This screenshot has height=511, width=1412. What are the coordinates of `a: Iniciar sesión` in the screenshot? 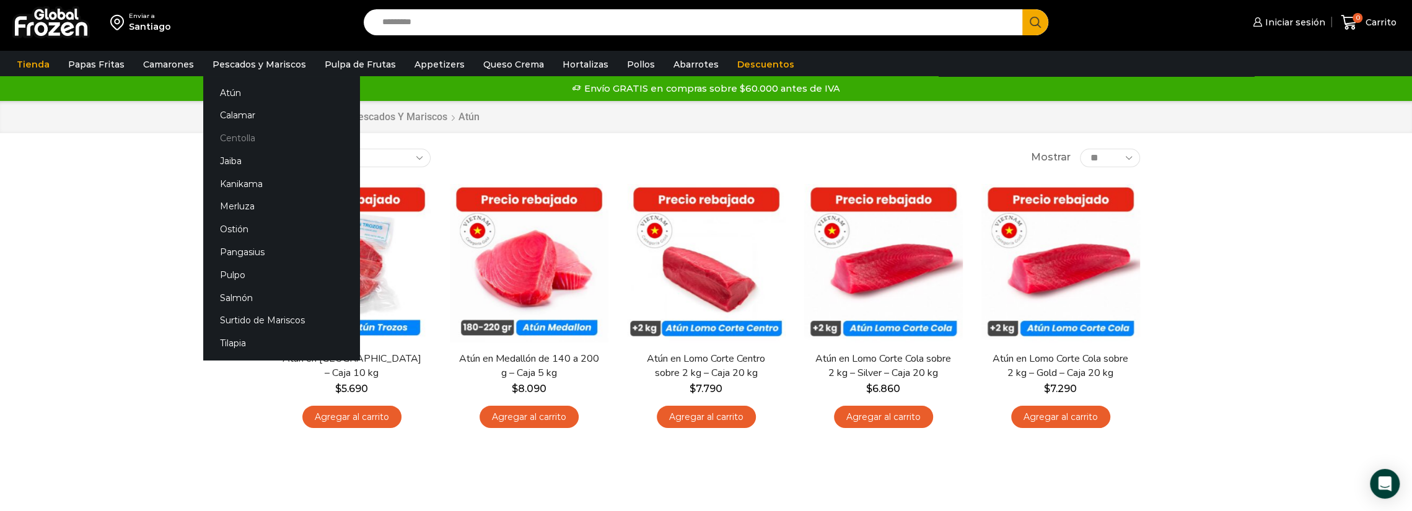 It's located at (1287, 22).